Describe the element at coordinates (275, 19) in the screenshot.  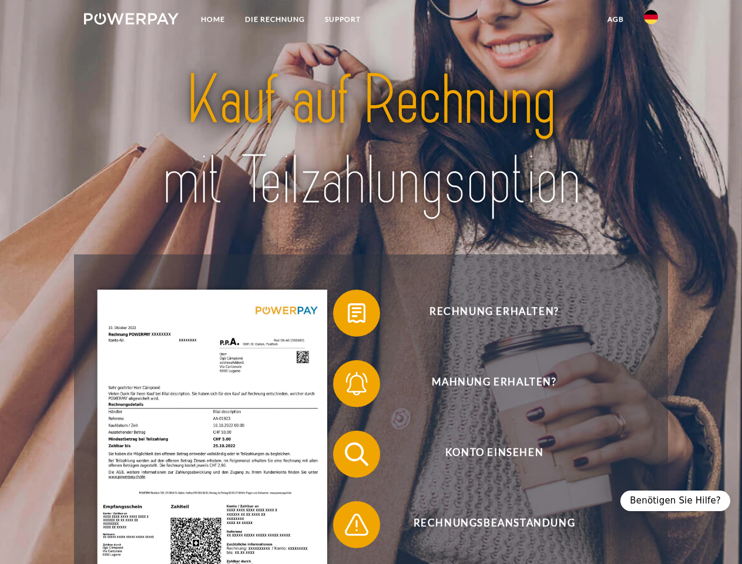
I see `a: DIE RECHNUNG` at that location.